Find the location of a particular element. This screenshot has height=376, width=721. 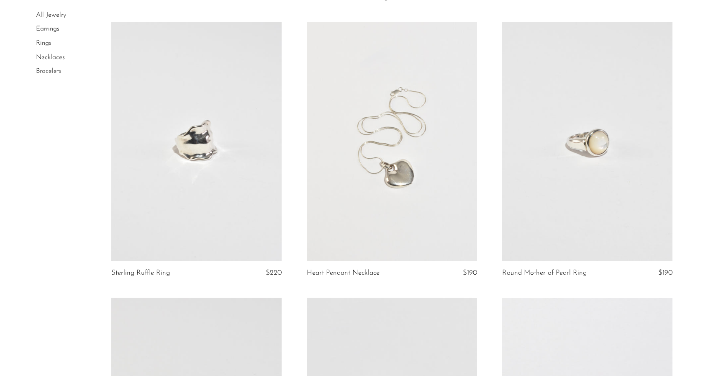

a: Heart Pendant Necklace is located at coordinates (343, 273).